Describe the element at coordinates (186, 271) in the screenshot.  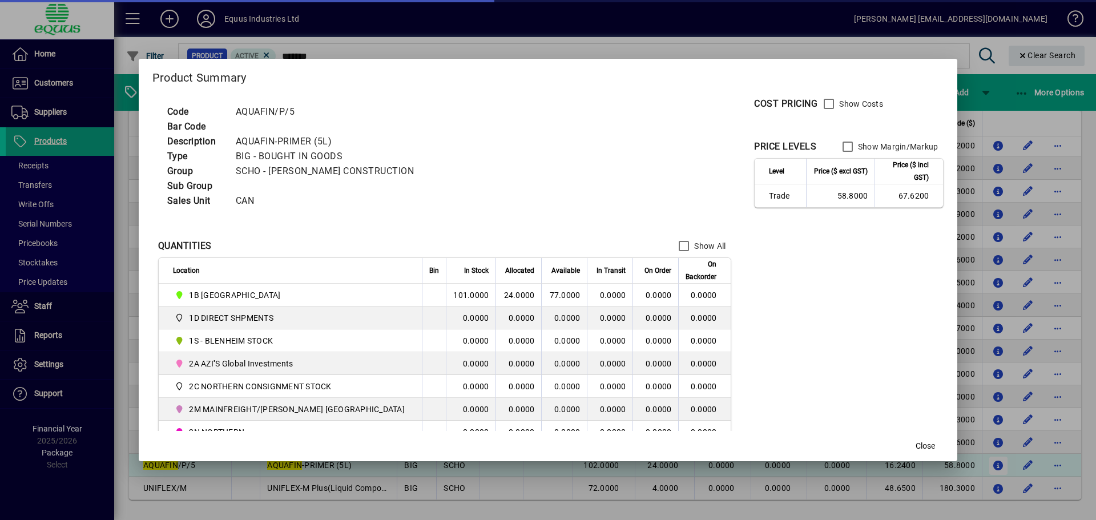
I see `span: Location` at that location.